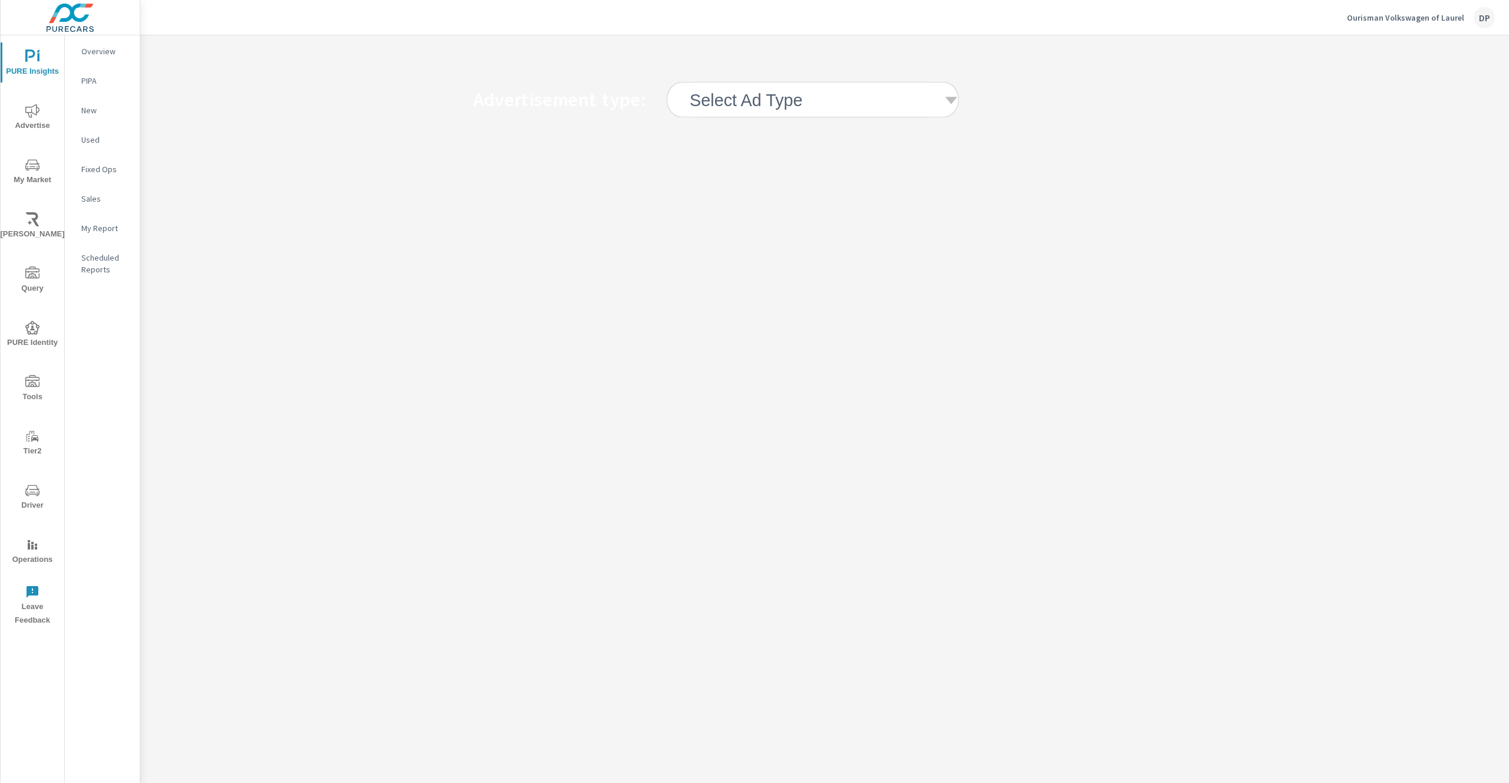 Image resolution: width=1509 pixels, height=783 pixels. I want to click on div: nav menu, so click(32, 334).